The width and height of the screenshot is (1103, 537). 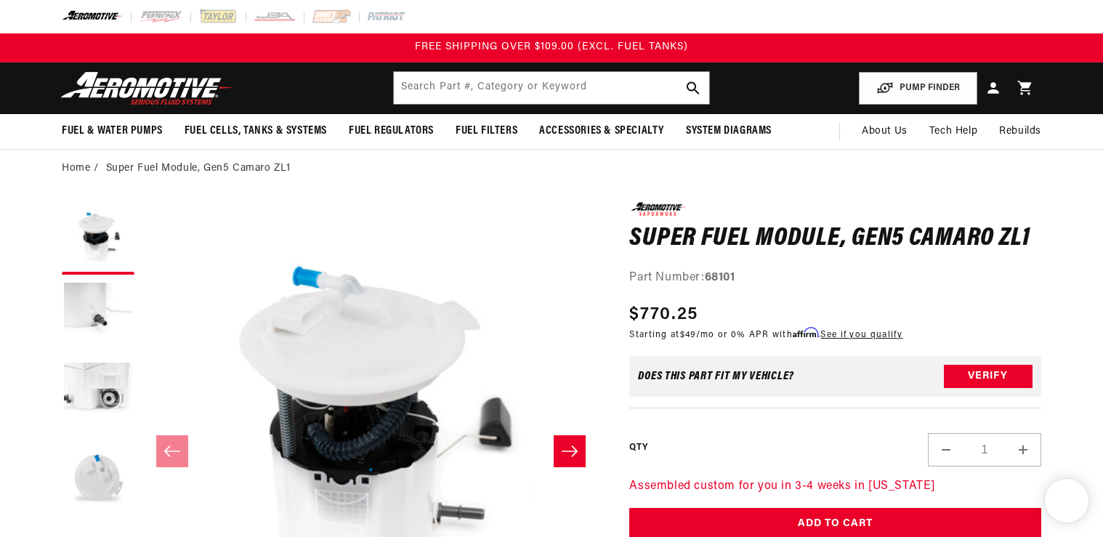 What do you see at coordinates (602, 131) in the screenshot?
I see `summary: Accessories & Specialty` at bounding box center [602, 131].